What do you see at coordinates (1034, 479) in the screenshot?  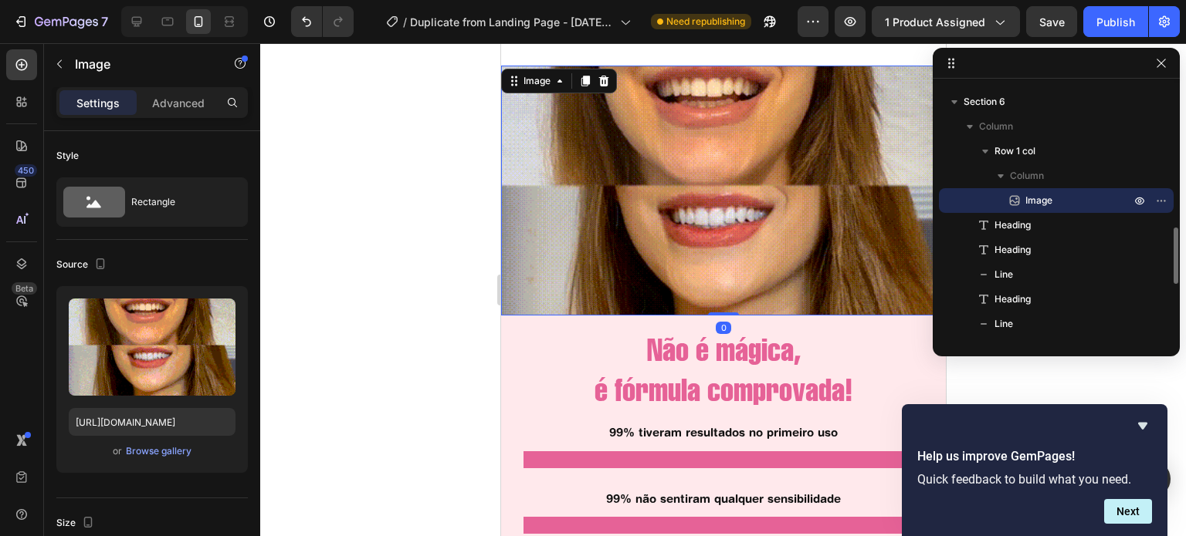 I see `p: Quick feedback to build what you need.` at bounding box center [1034, 479].